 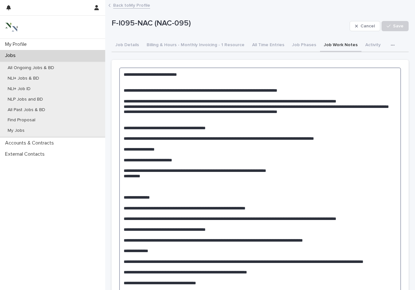 What do you see at coordinates (11, 27) in the screenshot?
I see `img: 3bAFpBnQQY6ys9Fa9hsD` at bounding box center [11, 27].